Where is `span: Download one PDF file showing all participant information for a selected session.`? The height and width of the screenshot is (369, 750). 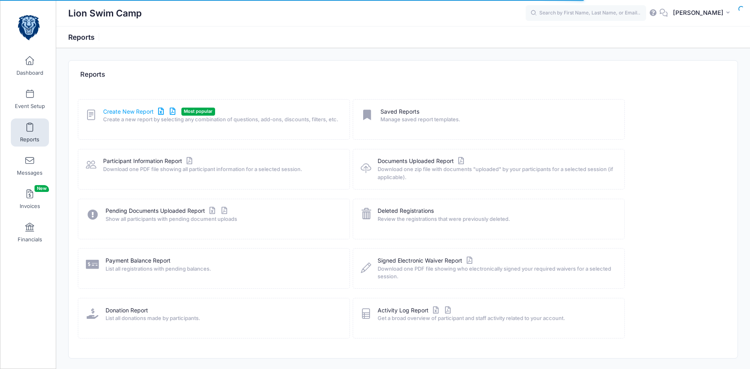
span: Download one PDF file showing all participant information for a selected session. is located at coordinates (221, 169).